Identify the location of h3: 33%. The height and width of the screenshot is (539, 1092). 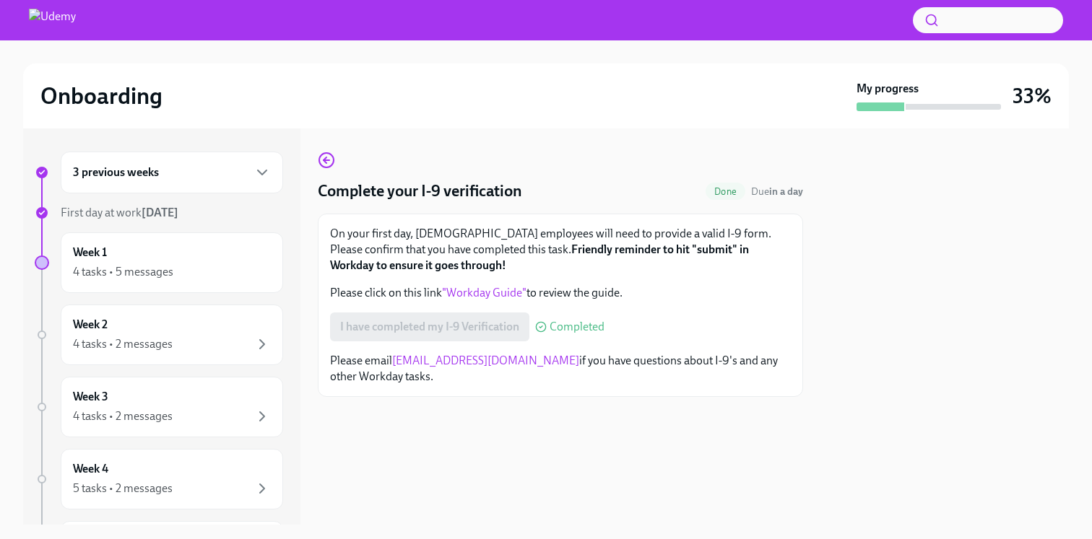
(1032, 96).